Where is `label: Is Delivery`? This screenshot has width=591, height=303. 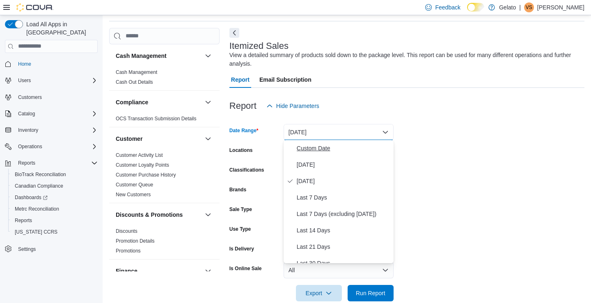
label: Is Delivery is located at coordinates (242, 249).